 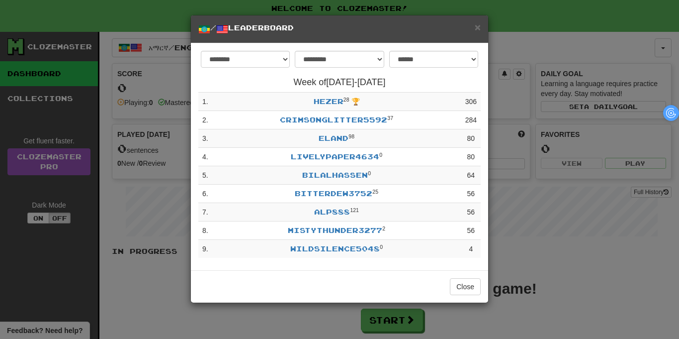 What do you see at coordinates (375, 191) in the screenshot?
I see `sup: Level 25` at bounding box center [375, 191].